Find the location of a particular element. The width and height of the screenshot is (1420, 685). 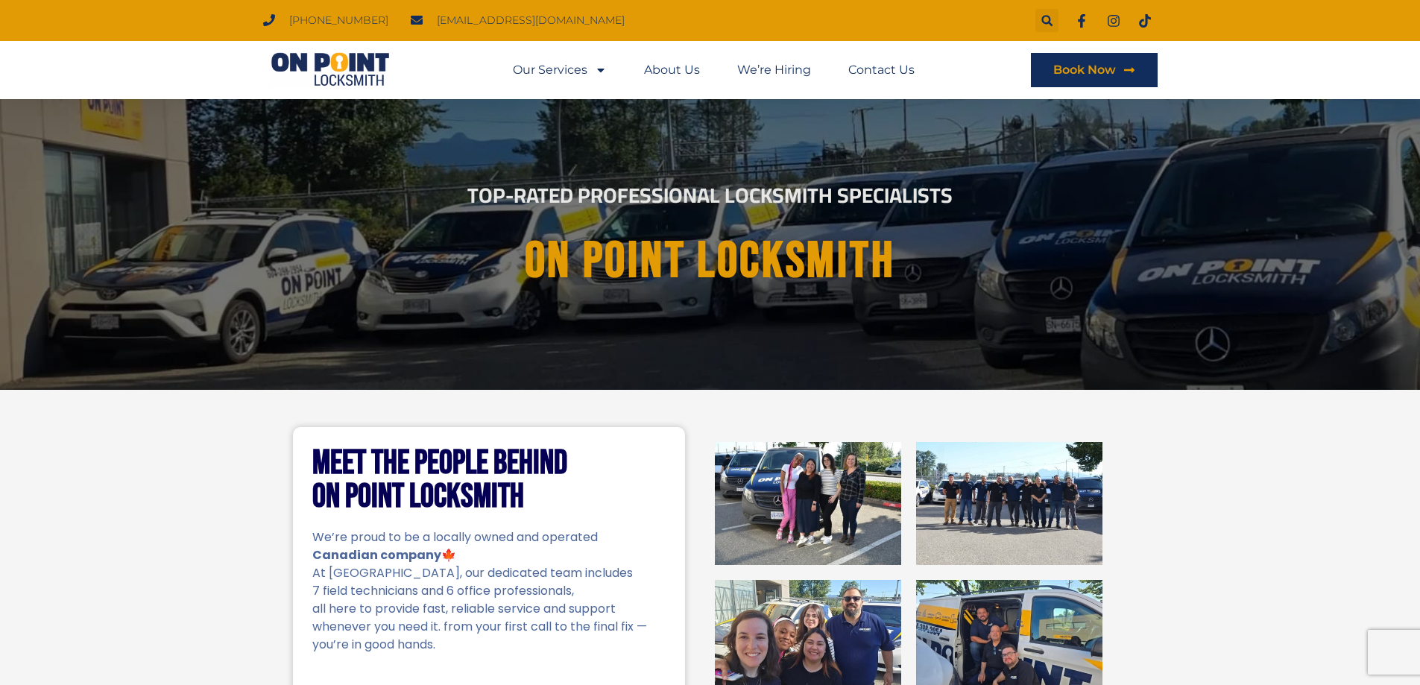

p: you’re in good hands. is located at coordinates (489, 645).